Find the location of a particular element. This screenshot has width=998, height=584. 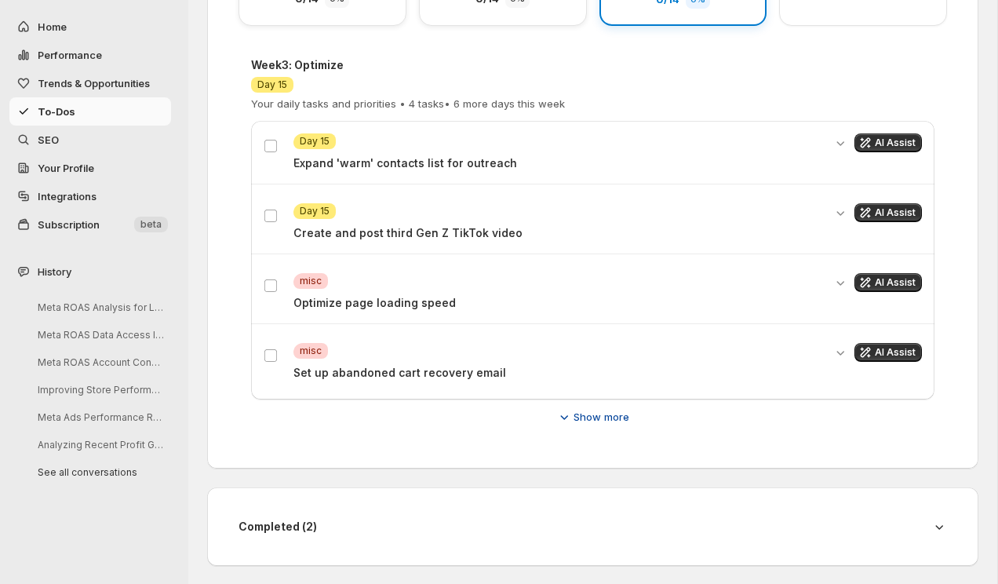

a: SEO is located at coordinates (90, 140).